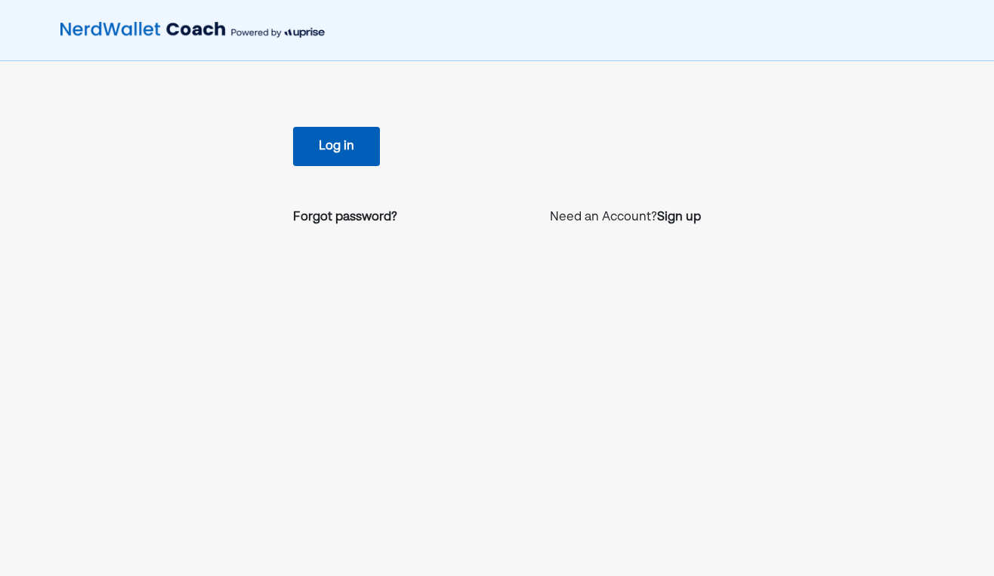 This screenshot has height=576, width=994. What do you see at coordinates (345, 218) in the screenshot?
I see `div: Forgot password?` at bounding box center [345, 218].